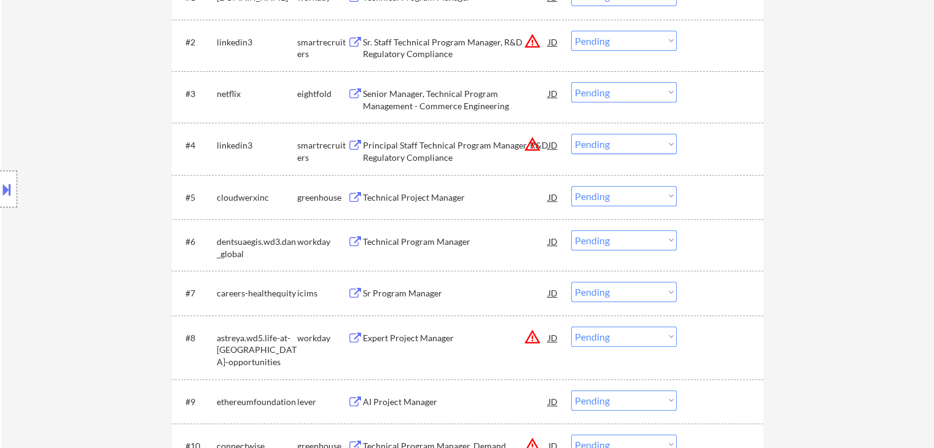 This screenshot has height=448, width=934. I want to click on div: #2, so click(196, 42).